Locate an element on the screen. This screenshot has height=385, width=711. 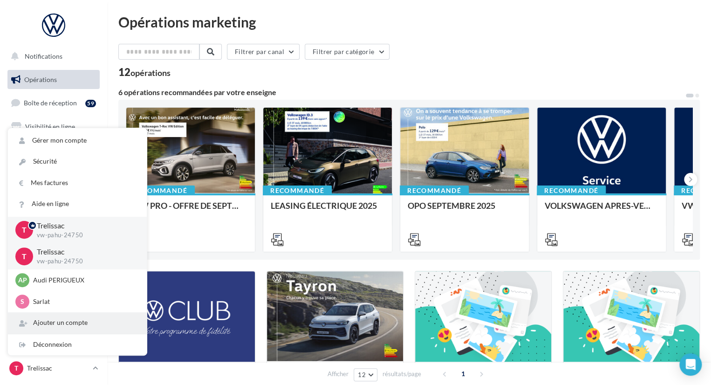
span: 12 is located at coordinates (362, 375).